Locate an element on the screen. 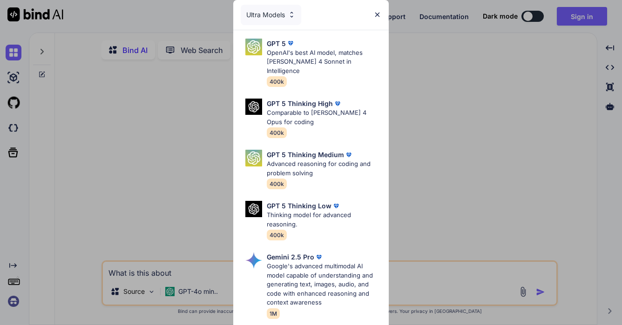  p: GPT 5 Thinking Low is located at coordinates (299, 206).